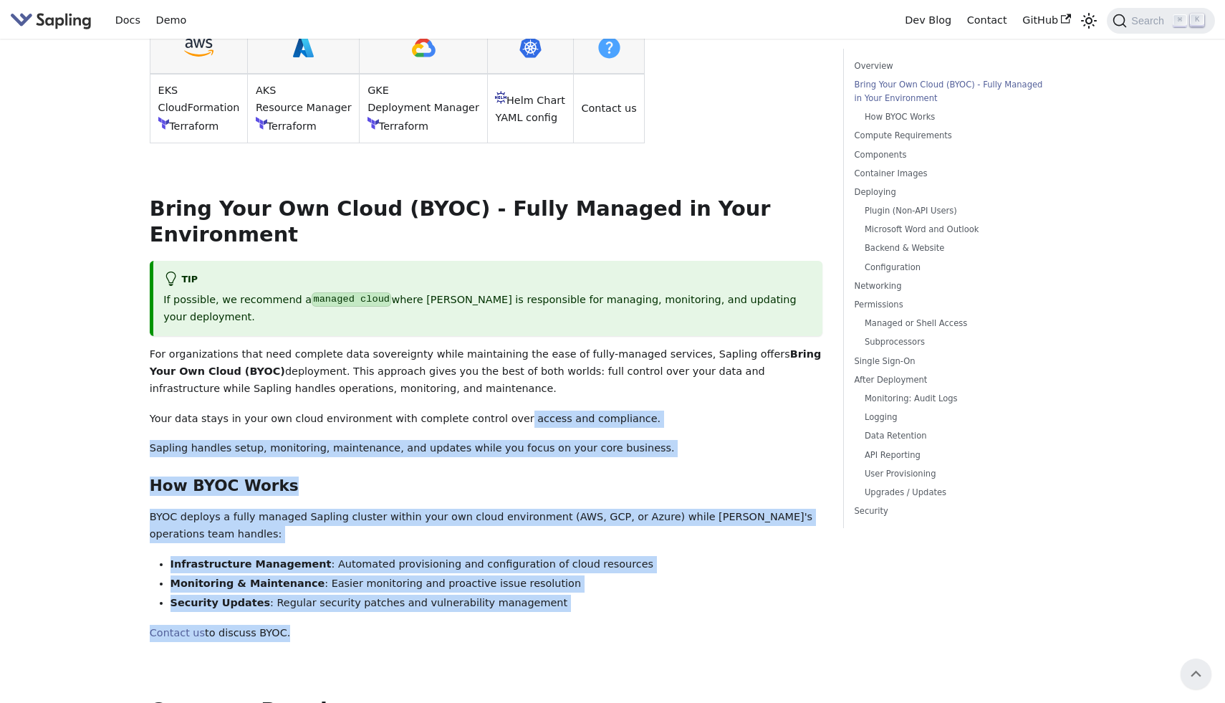 The image size is (1225, 703). I want to click on button: Scroll back to top, so click(1196, 673).